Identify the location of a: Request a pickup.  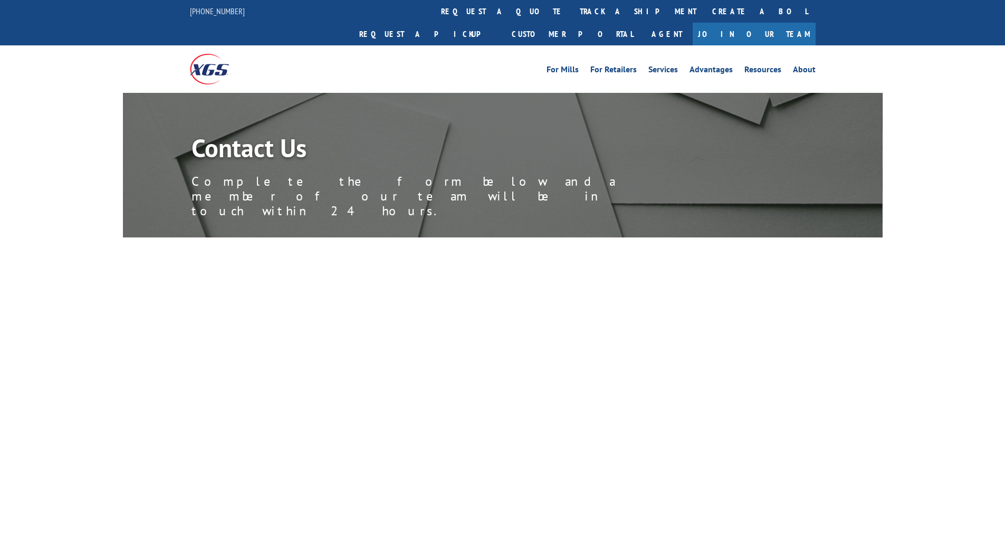
(427, 34).